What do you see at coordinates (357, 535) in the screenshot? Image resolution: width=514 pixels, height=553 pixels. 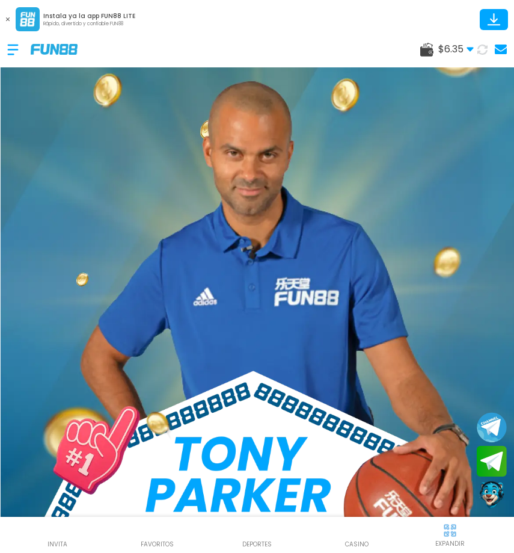 I see `a: Casino` at bounding box center [357, 535].